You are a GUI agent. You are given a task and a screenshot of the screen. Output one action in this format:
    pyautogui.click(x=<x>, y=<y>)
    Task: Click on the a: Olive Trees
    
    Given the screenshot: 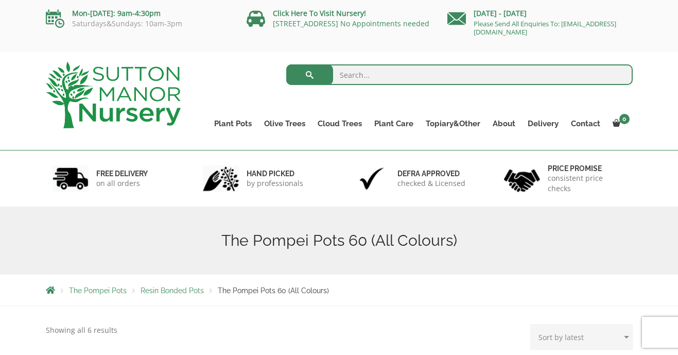 What is the action you would take?
    pyautogui.click(x=285, y=124)
    